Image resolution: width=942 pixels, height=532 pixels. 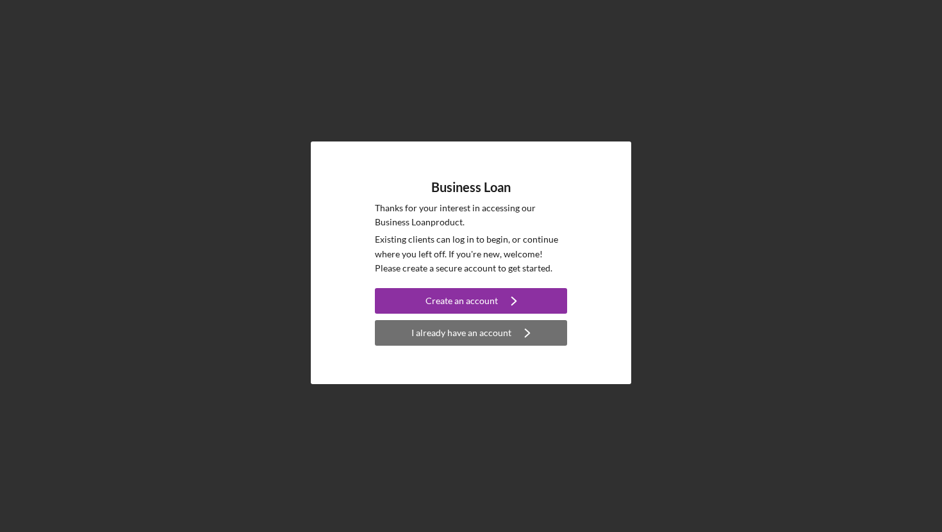 I want to click on button: Create an account, so click(x=471, y=301).